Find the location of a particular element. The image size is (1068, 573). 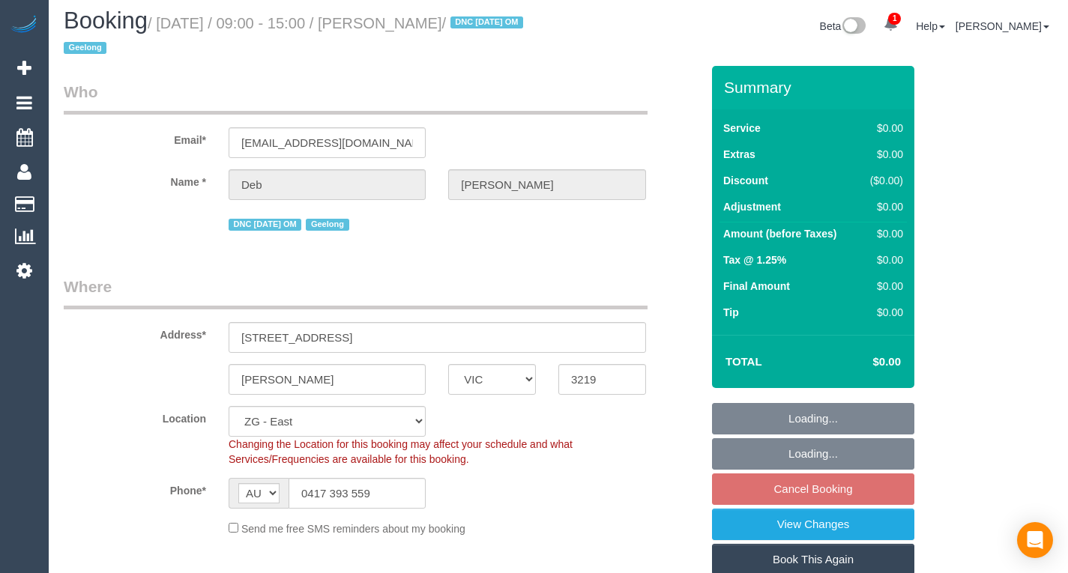

label: Amount (before Taxes) is located at coordinates (780, 234).